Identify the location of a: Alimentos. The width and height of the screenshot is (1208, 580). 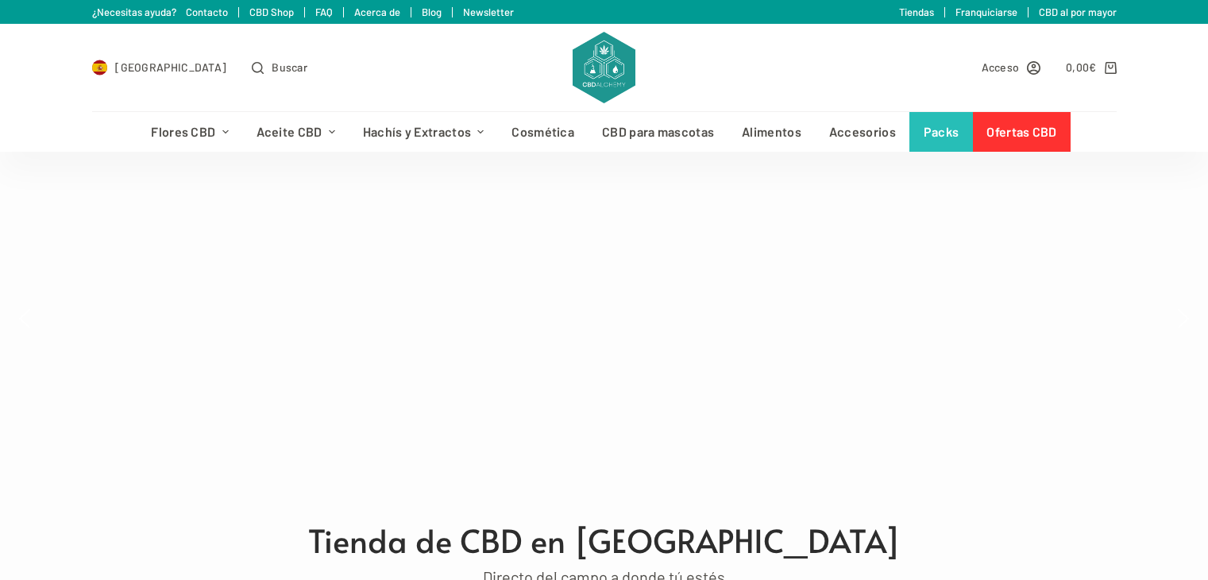
(772, 132).